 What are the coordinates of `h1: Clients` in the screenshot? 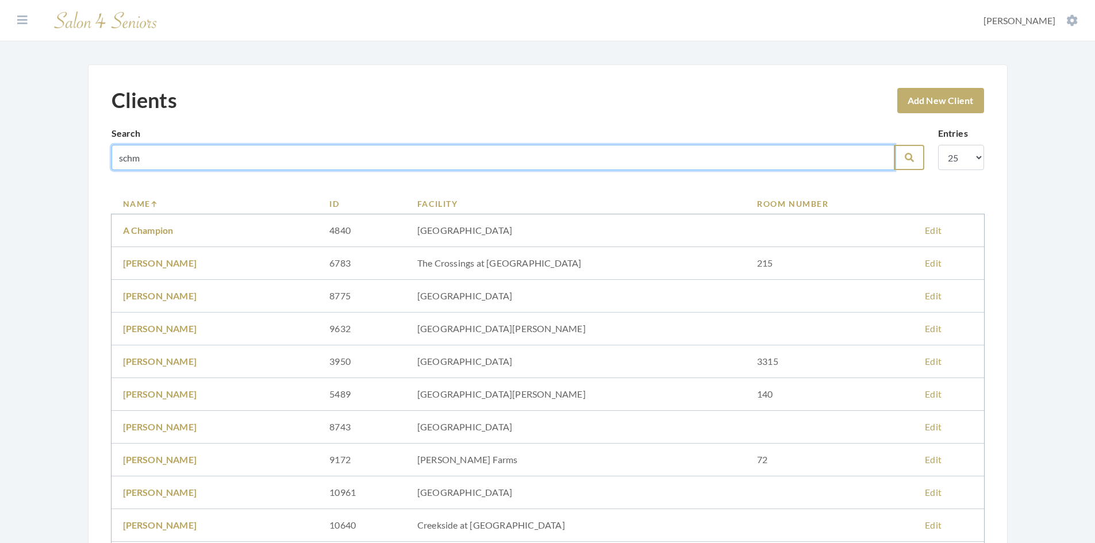 It's located at (144, 100).